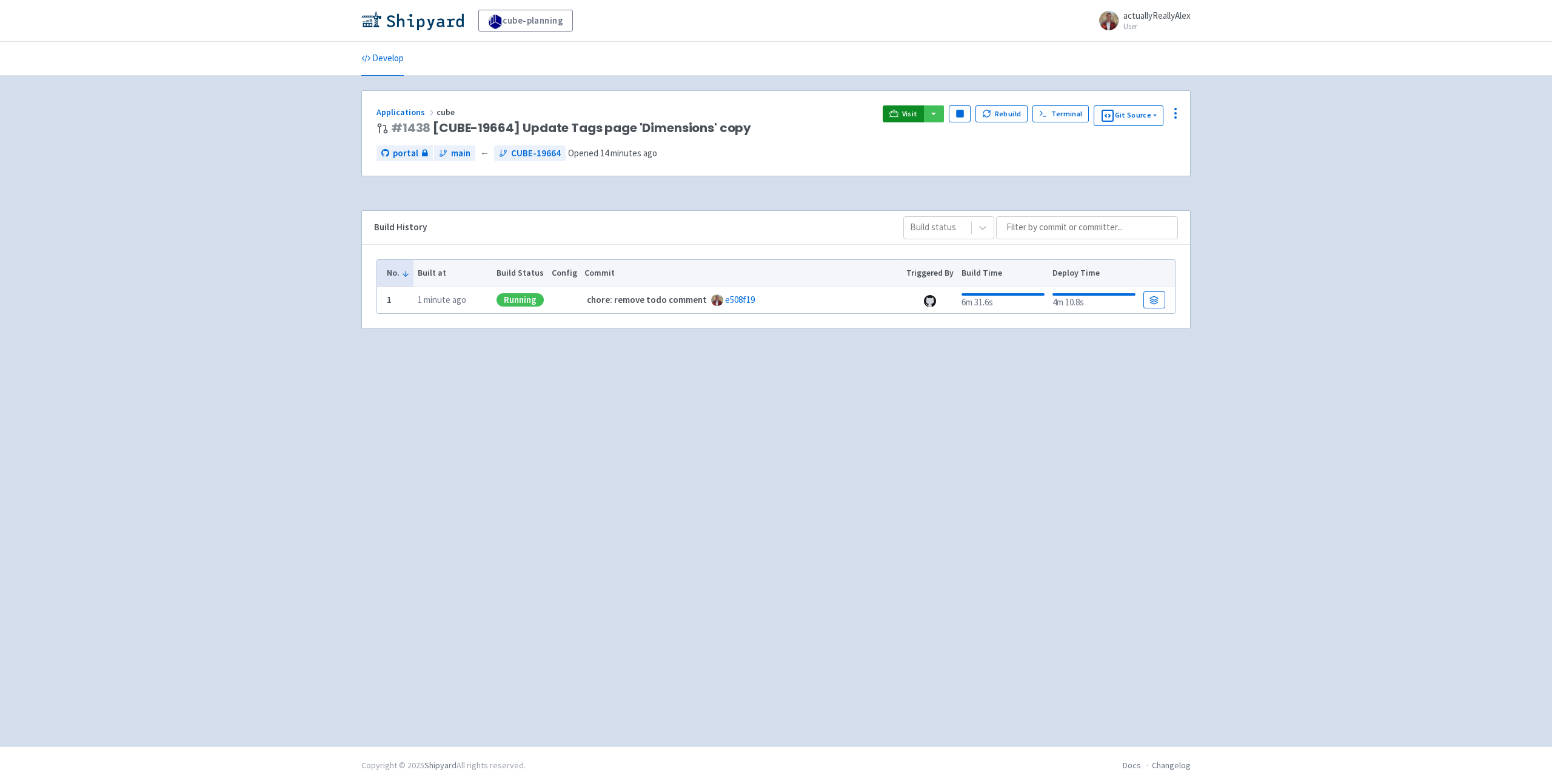 This screenshot has height=784, width=1552. What do you see at coordinates (529, 153) in the screenshot?
I see `a: CUBE-19664` at bounding box center [529, 153].